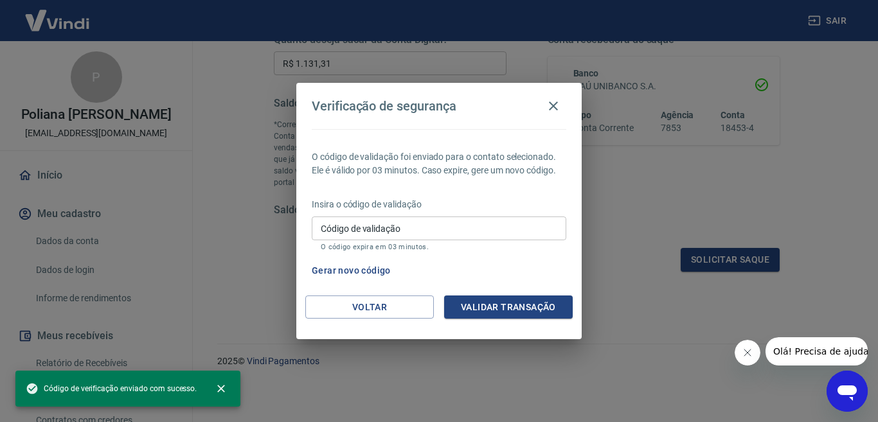 The width and height of the screenshot is (878, 422). I want to click on button: Gerar novo código, so click(351, 271).